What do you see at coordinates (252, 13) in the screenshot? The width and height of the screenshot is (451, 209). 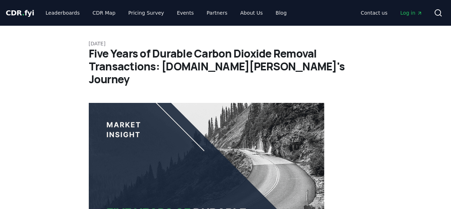 I see `a: About Us` at bounding box center [252, 13].